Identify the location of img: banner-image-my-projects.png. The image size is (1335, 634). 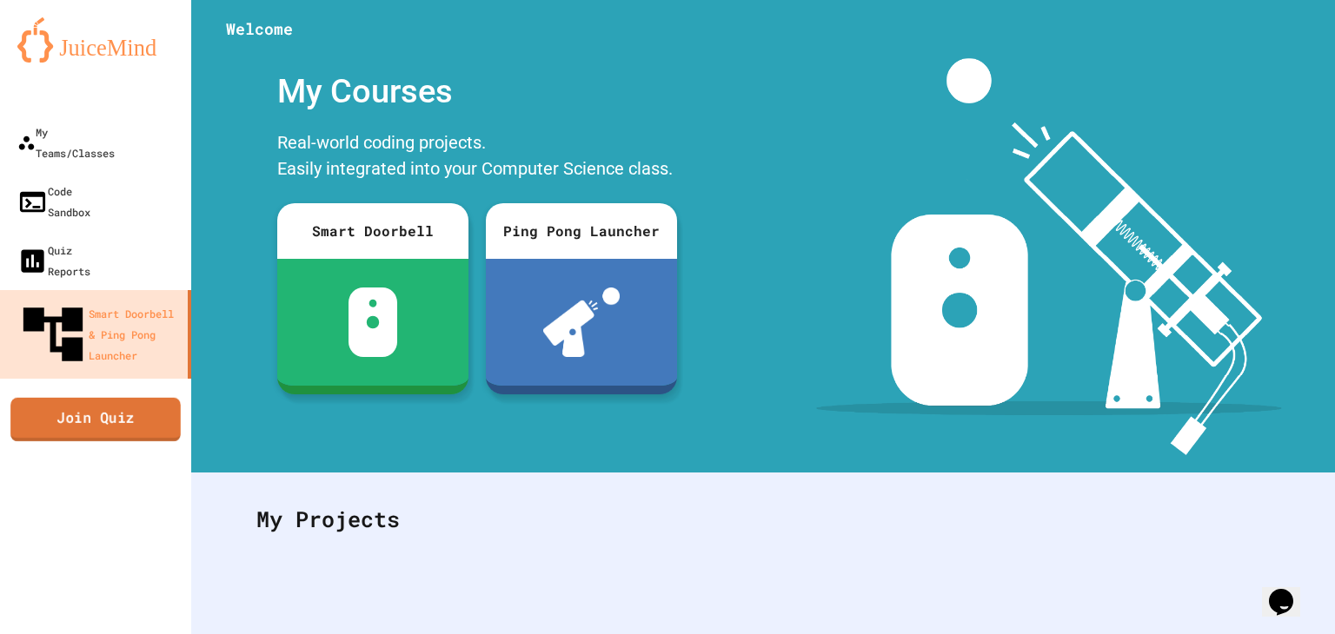
(1049, 256).